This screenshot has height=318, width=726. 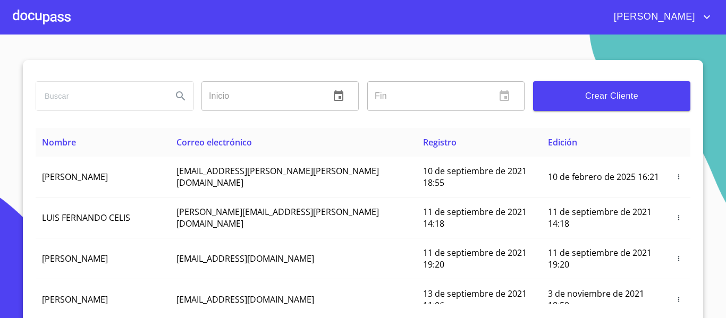 I want to click on input: search, so click(x=100, y=96).